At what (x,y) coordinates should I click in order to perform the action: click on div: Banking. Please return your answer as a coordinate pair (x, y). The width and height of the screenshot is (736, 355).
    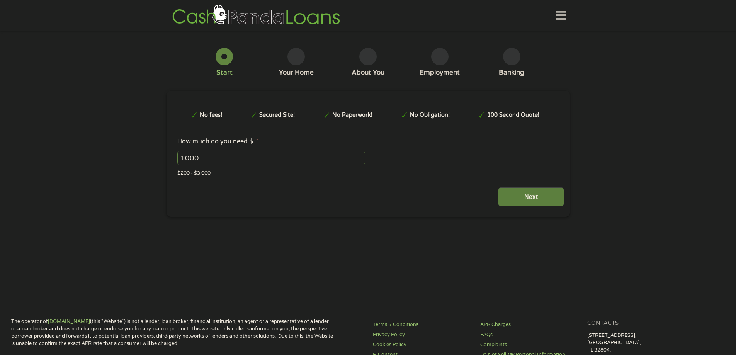
    Looking at the image, I should click on (511, 73).